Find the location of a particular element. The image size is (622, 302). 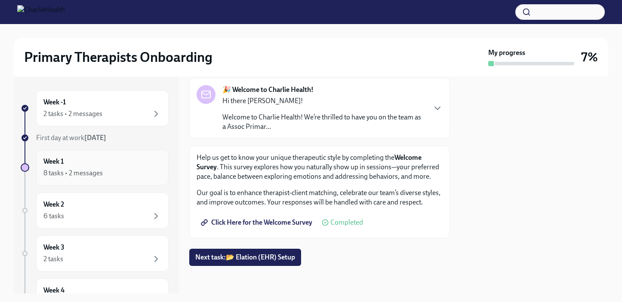

div: 2 tasks is located at coordinates (53, 259).